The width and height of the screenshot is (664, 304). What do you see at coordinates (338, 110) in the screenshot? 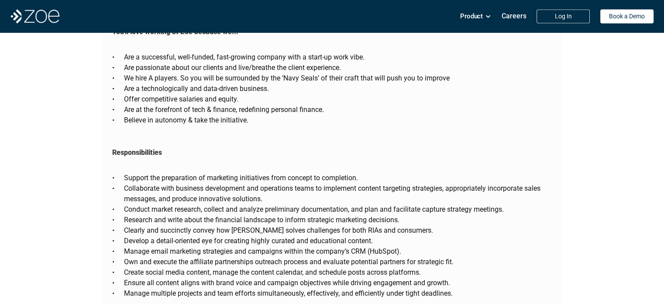
I see `p: Are at the forefront of tech & finance, redefining personal finance.` at bounding box center [338, 110].